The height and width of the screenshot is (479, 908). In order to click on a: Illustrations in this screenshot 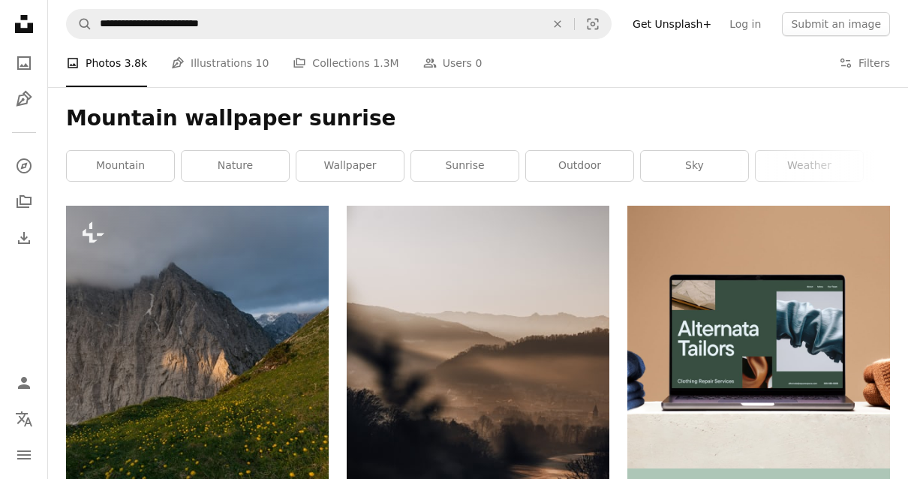, I will do `click(24, 99)`.